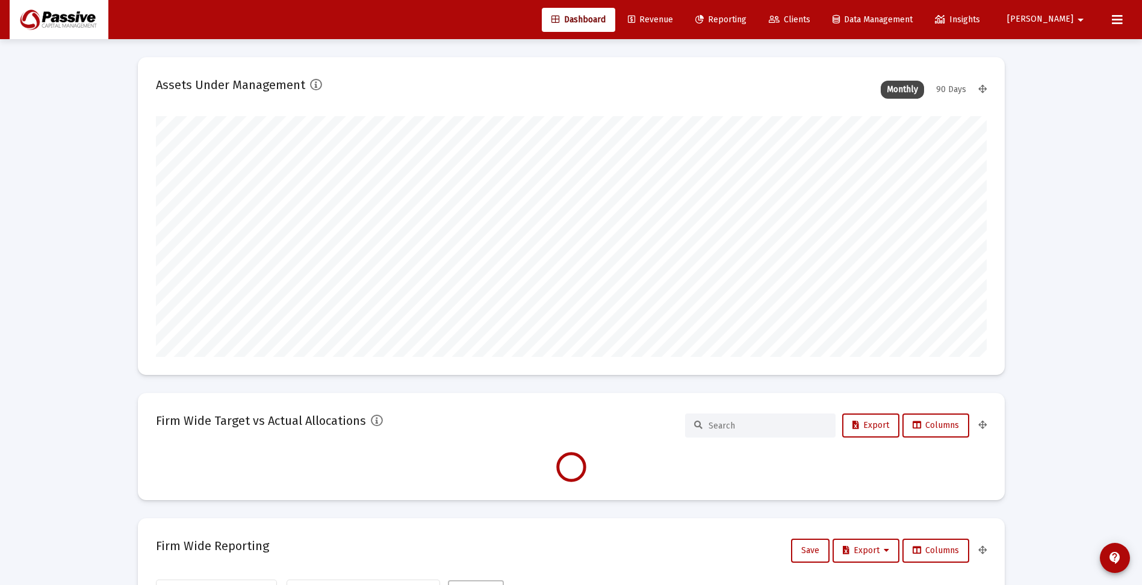  I want to click on span: Dashboard, so click(578, 19).